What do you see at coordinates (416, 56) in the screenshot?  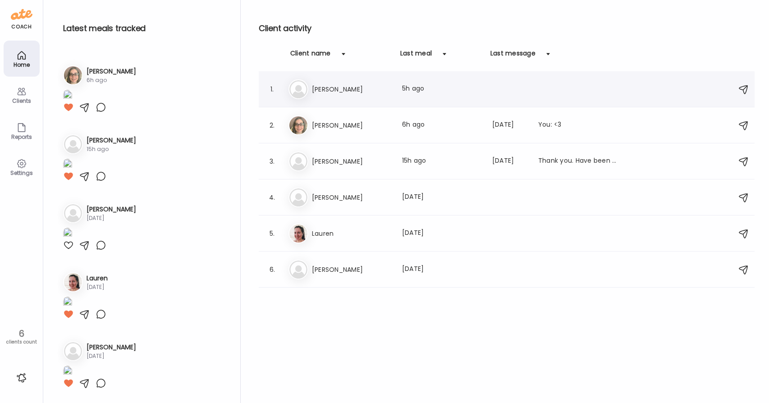 I see `div: Last meal` at bounding box center [416, 56].